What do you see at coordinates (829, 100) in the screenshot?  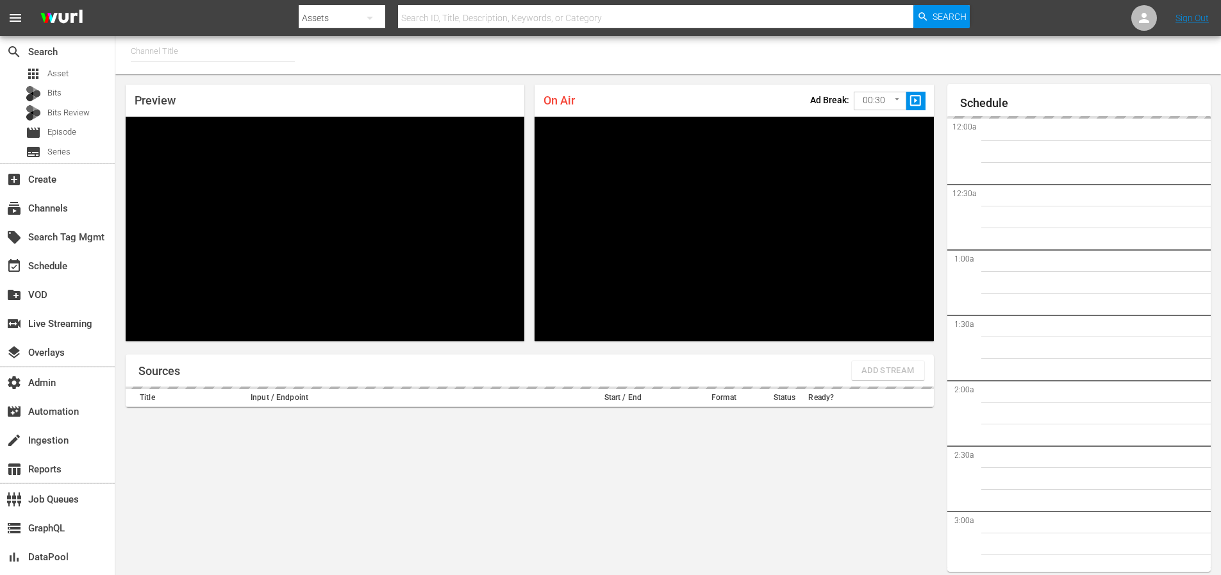 I see `p: Ad Break:` at bounding box center [829, 100].